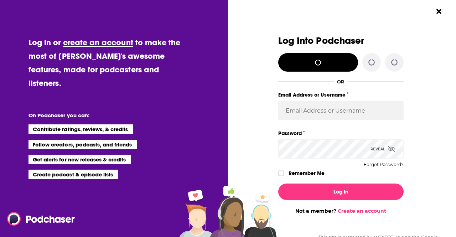 The width and height of the screenshot is (456, 237). What do you see at coordinates (79, 159) in the screenshot?
I see `li: Get alerts for new releases & credits` at bounding box center [79, 159].